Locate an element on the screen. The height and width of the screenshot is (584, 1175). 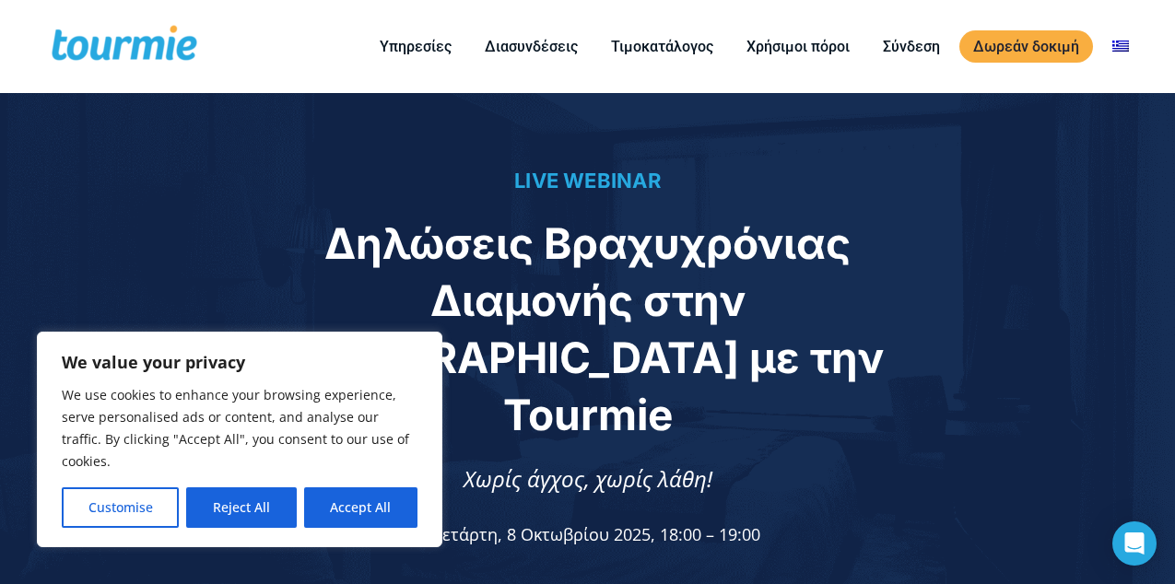
a: Χρήσιμοι πόροι is located at coordinates (798, 46).